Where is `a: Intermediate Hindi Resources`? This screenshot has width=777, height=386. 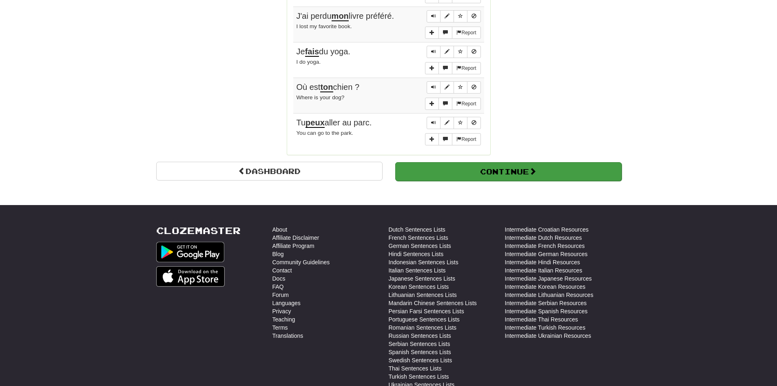 a: Intermediate Hindi Resources is located at coordinates (543, 262).